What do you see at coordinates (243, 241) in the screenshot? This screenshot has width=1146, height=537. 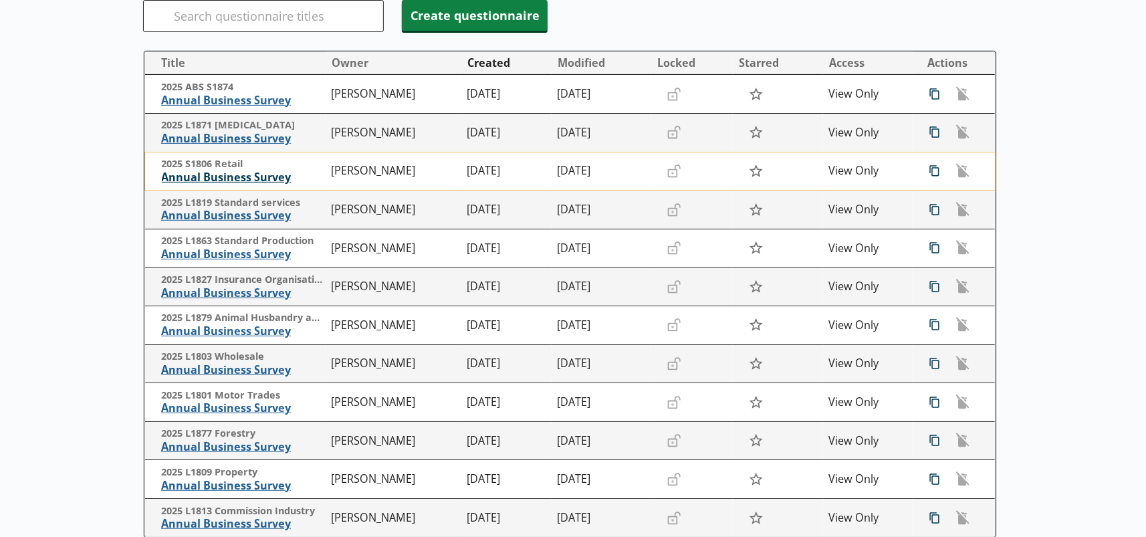 I see `span: 2025 L1863 Standard Production` at bounding box center [243, 241].